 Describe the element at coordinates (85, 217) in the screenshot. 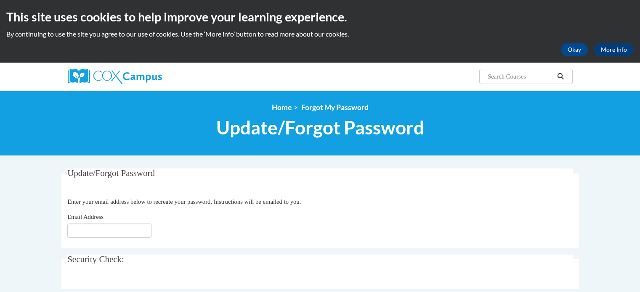

I see `span: Email Address` at that location.